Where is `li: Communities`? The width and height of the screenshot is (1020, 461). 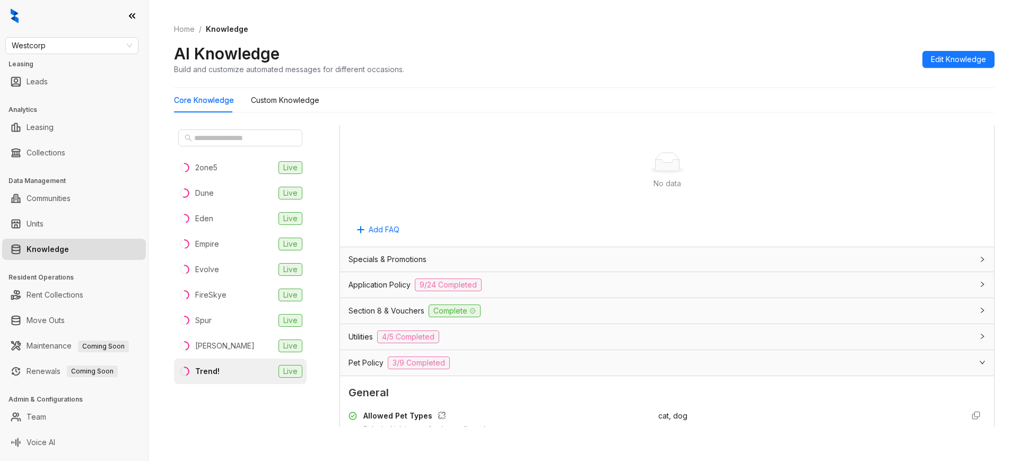
li: Communities is located at coordinates (74, 198).